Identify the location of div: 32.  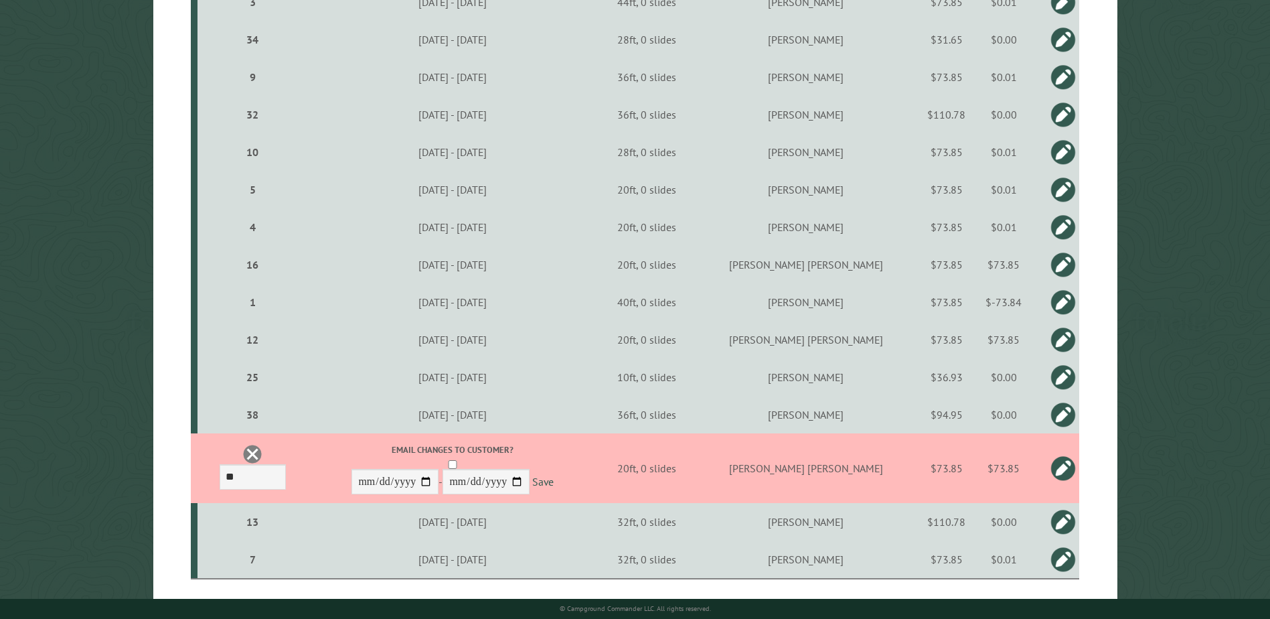
(252, 114).